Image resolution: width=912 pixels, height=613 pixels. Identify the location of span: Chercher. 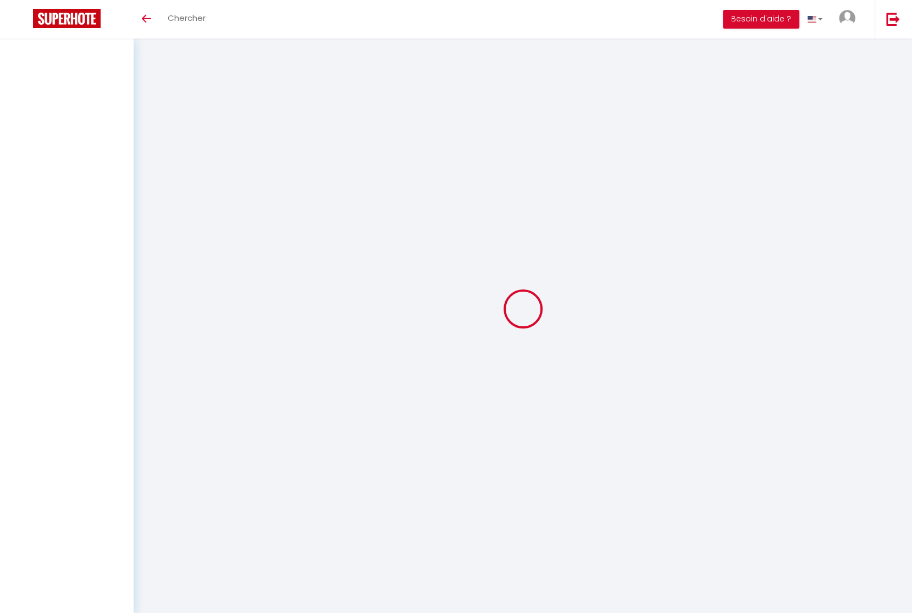
(186, 18).